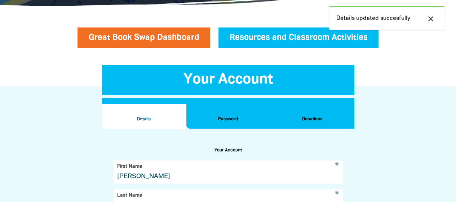 This screenshot has width=456, height=202. I want to click on a: Resources and Classroom Activities, so click(299, 38).